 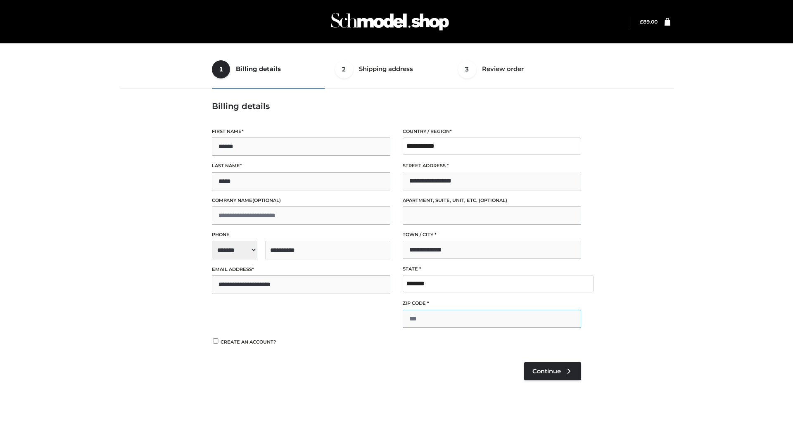 What do you see at coordinates (301, 269) in the screenshot?
I see `label: Email address` at bounding box center [301, 269].